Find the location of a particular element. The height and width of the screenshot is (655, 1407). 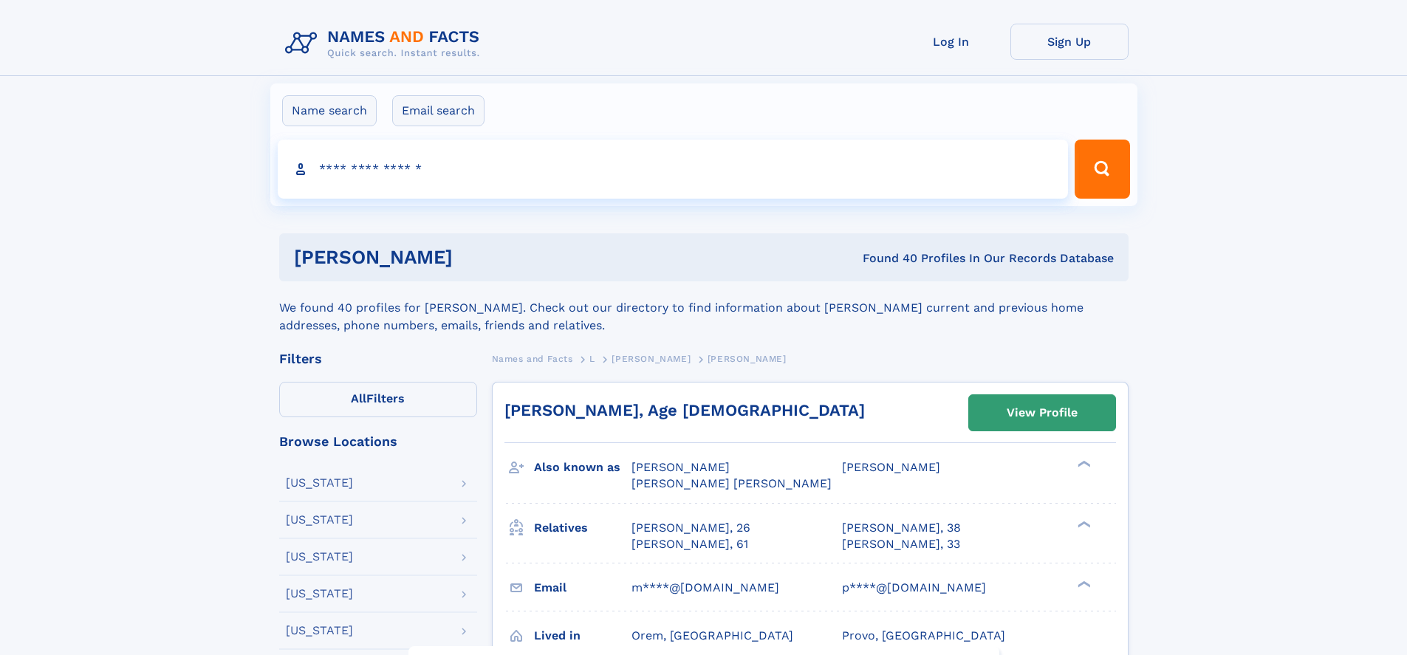

label: Filters is located at coordinates (378, 400).